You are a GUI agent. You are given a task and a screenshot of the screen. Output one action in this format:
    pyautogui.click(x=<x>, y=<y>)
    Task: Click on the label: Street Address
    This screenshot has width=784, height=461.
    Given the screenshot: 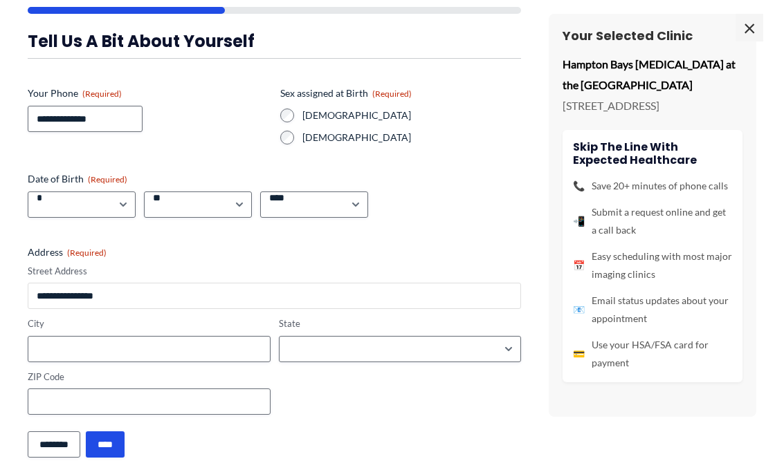 What is the action you would take?
    pyautogui.click(x=274, y=271)
    